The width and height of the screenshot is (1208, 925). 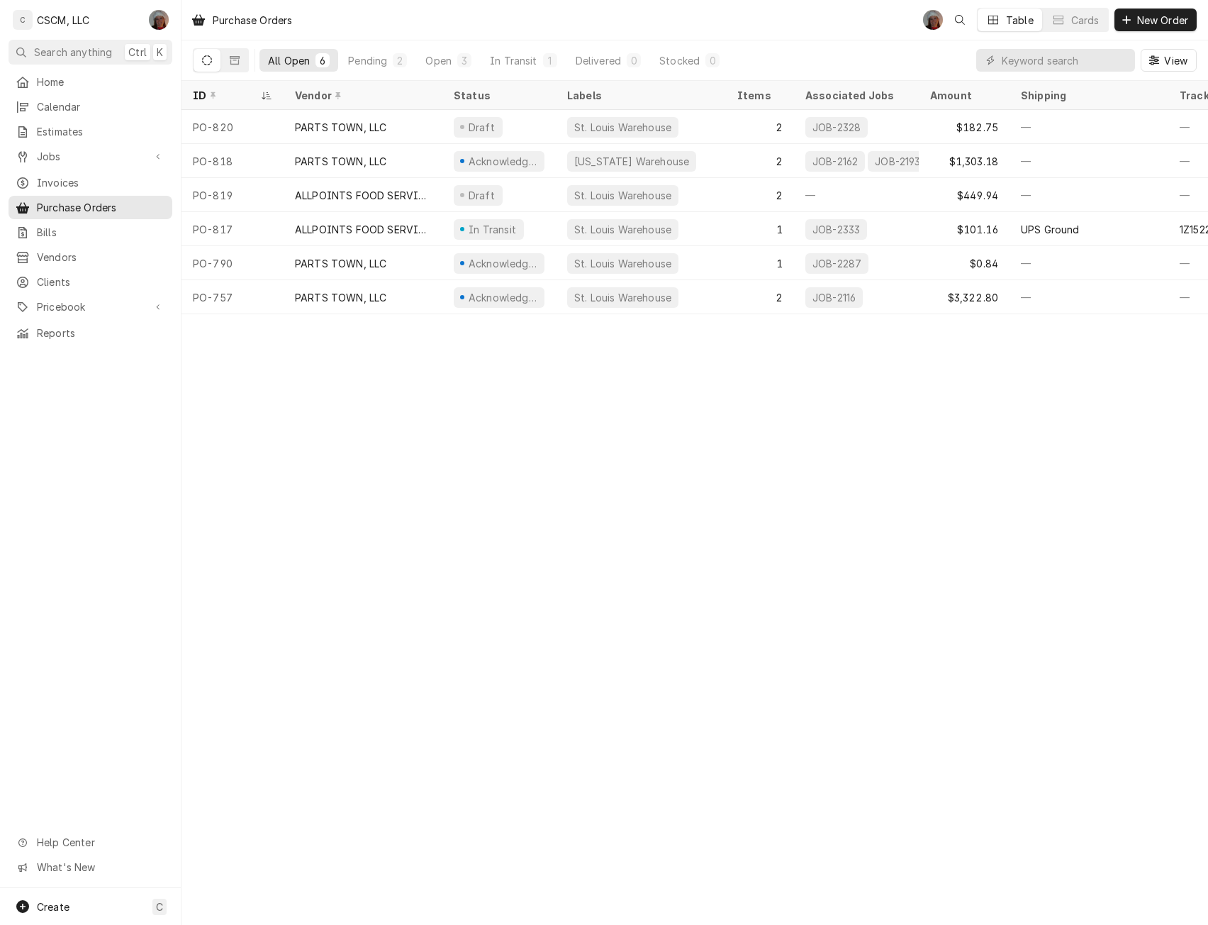 What do you see at coordinates (1089, 95) in the screenshot?
I see `div: Shipping` at bounding box center [1089, 95].